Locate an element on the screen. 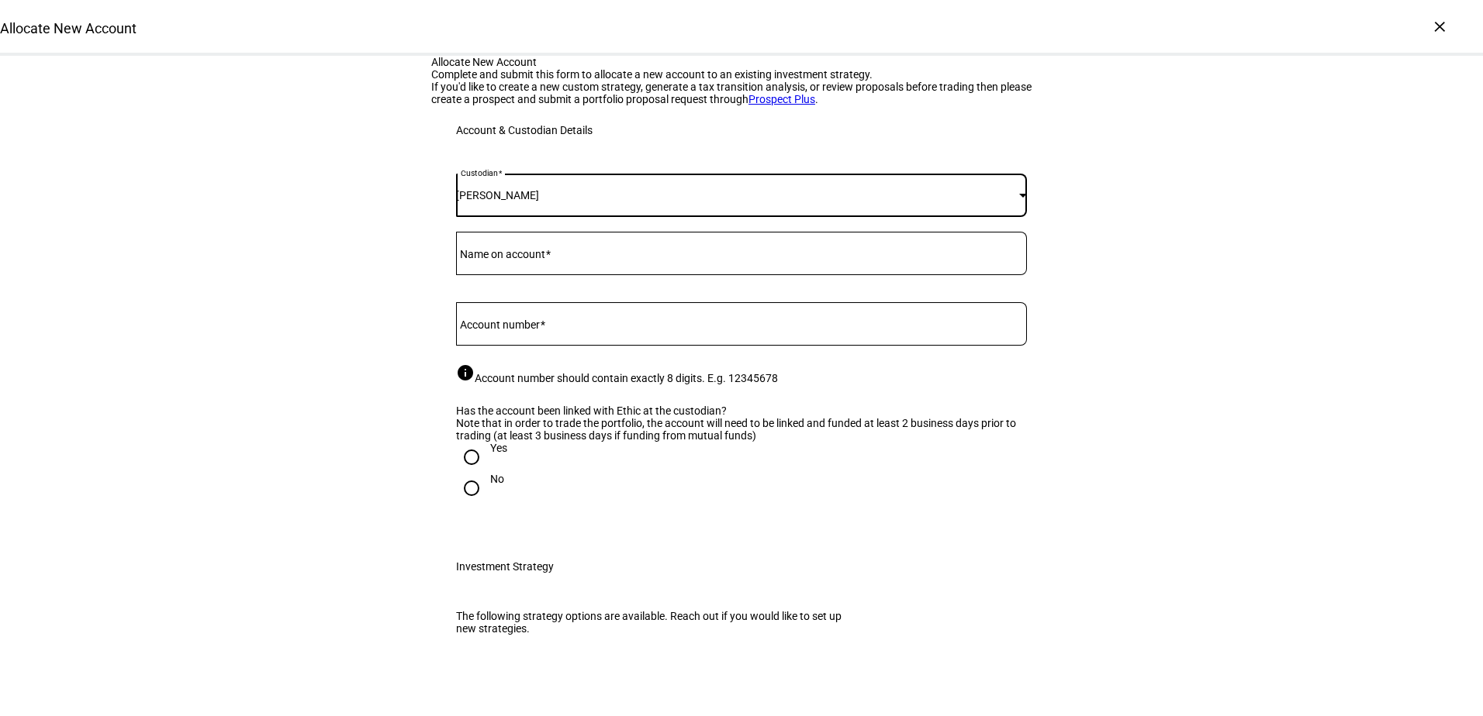 Image resolution: width=1483 pixels, height=716 pixels. a: Prospect Plus is located at coordinates (782, 99).